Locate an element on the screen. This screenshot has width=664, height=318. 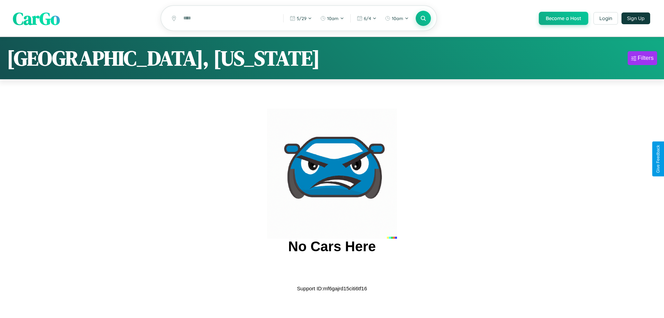
button: Filters is located at coordinates (642, 58).